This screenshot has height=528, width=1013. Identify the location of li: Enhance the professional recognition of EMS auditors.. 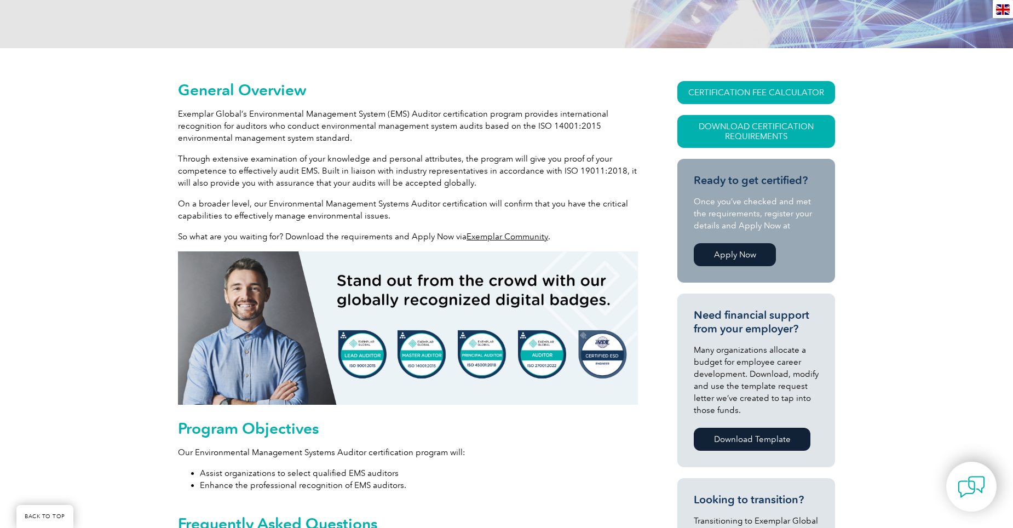
(419, 485).